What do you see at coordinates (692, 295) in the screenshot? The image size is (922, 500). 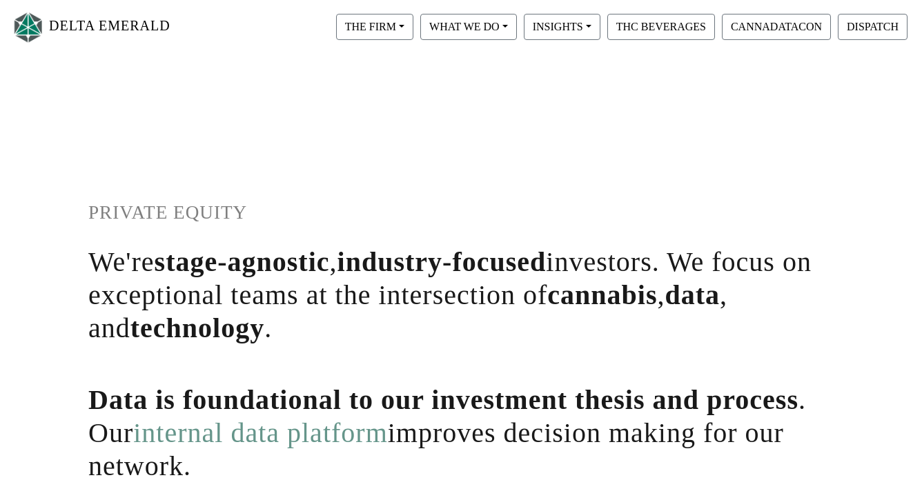 I see `span: data` at bounding box center [692, 295].